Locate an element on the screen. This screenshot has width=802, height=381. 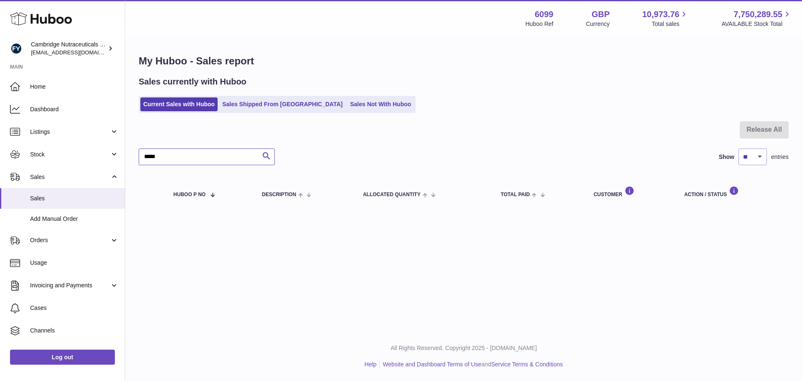
span: Usage is located at coordinates (74, 262).